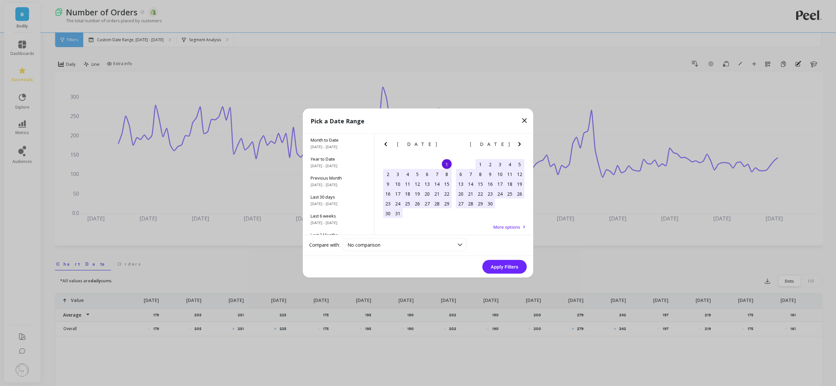 This screenshot has height=386, width=836. Describe the element at coordinates (364, 244) in the screenshot. I see `span: No comparison` at that location.